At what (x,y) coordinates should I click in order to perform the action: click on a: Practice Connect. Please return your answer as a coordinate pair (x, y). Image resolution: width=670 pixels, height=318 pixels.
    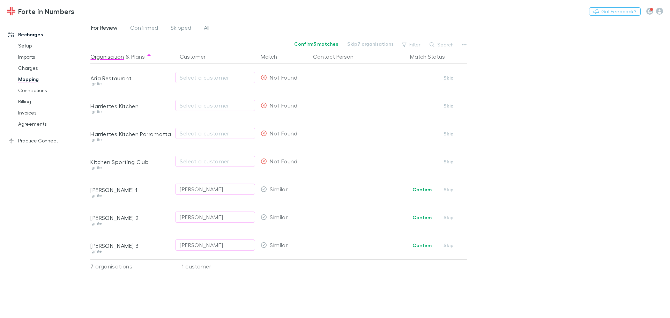
    Looking at the image, I should click on (48, 141).